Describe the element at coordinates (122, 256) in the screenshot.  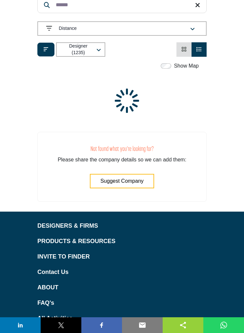
I see `p: INVITE TO FINDER` at that location.